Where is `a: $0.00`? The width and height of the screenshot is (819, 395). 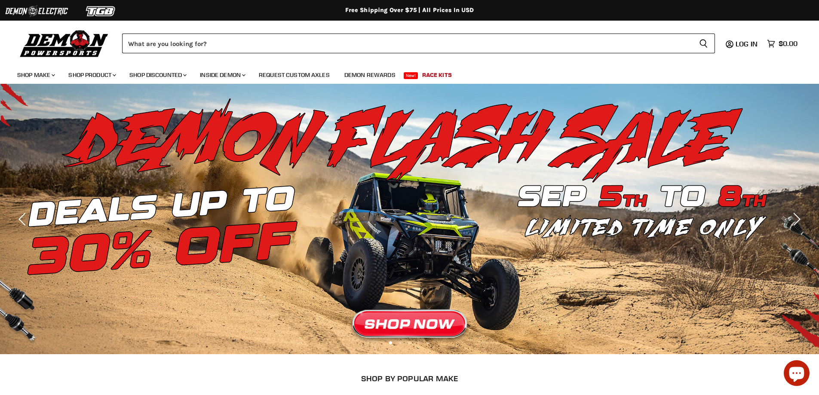 a: $0.00 is located at coordinates (782, 43).